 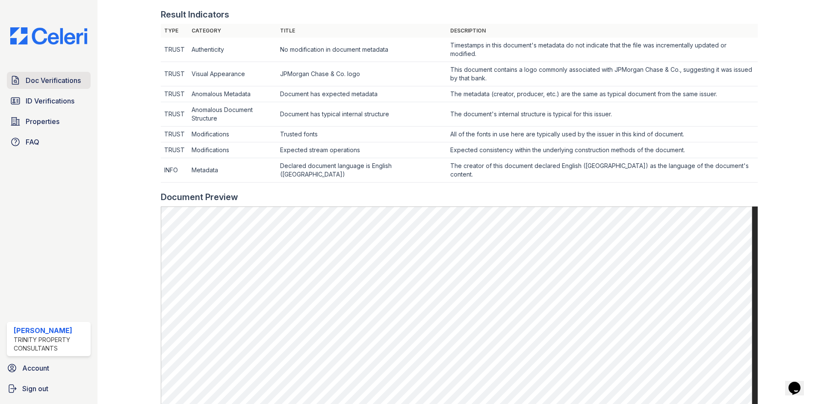 I want to click on td: Metadata, so click(x=232, y=170).